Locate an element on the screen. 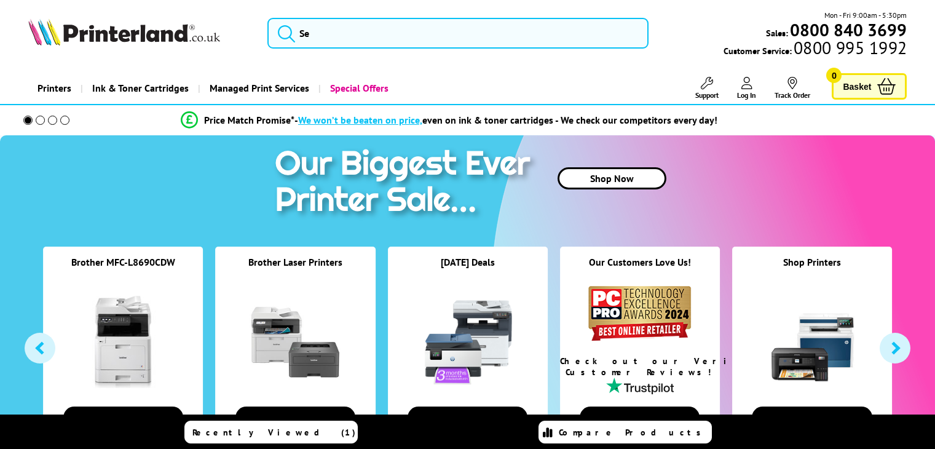 This screenshot has height=449, width=935. span: We won’t be beaten on price, is located at coordinates (360, 120).